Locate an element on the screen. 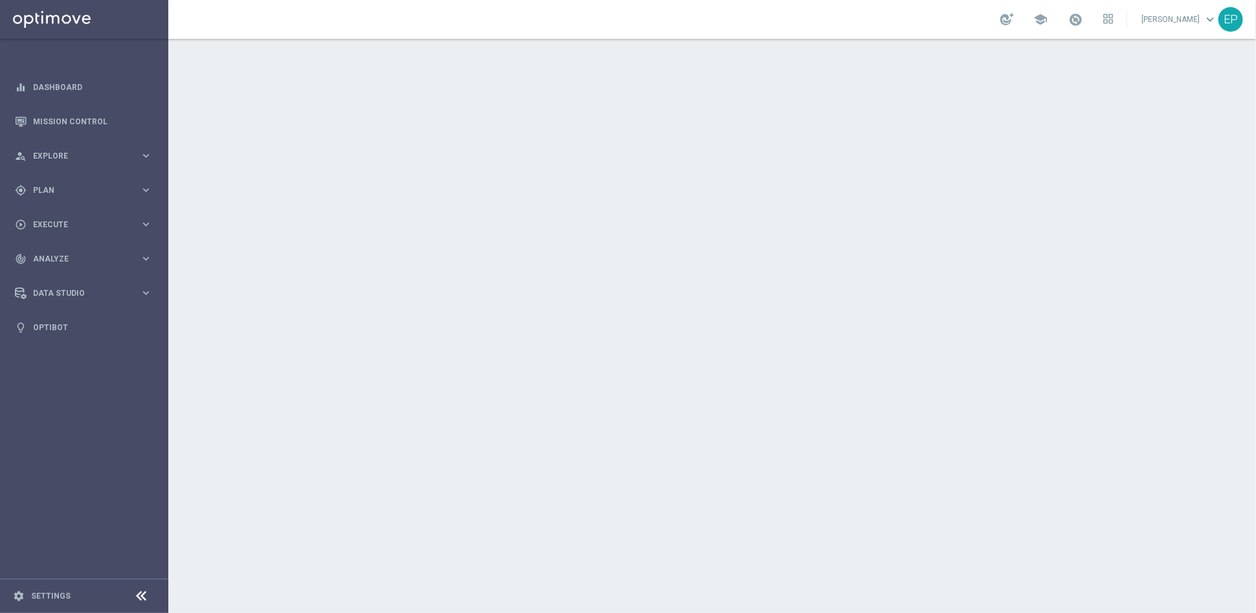  div: Explore is located at coordinates (77, 156).